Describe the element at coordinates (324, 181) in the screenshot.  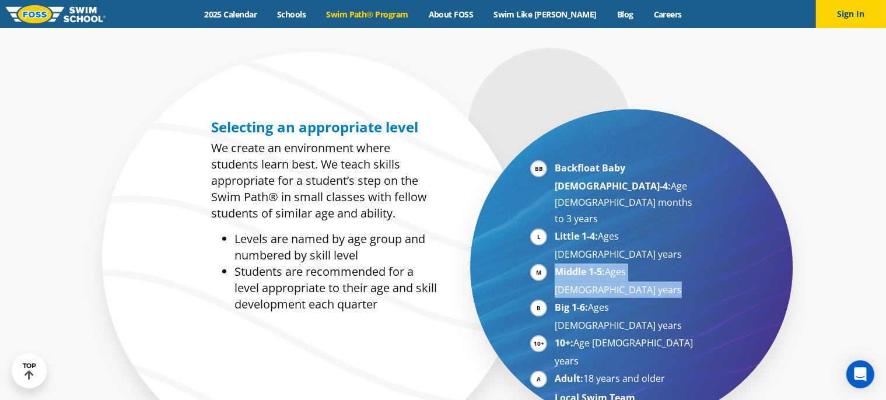
I see `p: We create an environment where students learn best. We teach skills appropriate for a student’s s...` at that location.